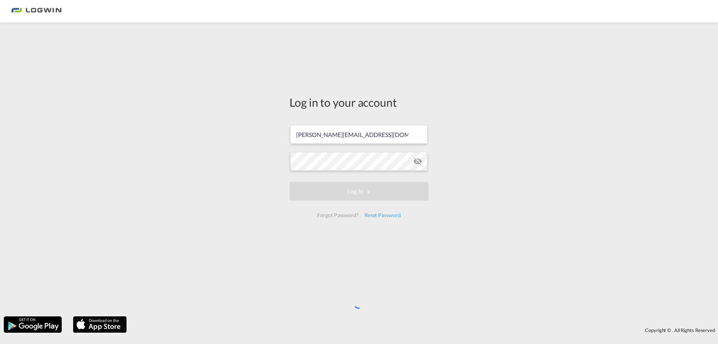 Image resolution: width=718 pixels, height=344 pixels. What do you see at coordinates (418, 161) in the screenshot?
I see `md-icon: icon-eye-off` at bounding box center [418, 161].